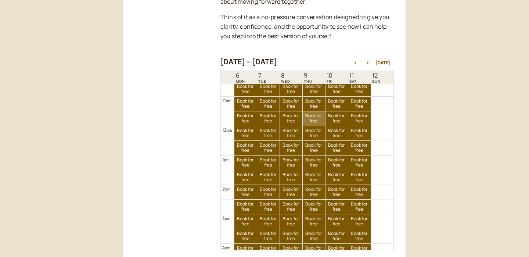 This screenshot has width=529, height=257. Describe the element at coordinates (308, 75) in the screenshot. I see `span: 9` at that location.